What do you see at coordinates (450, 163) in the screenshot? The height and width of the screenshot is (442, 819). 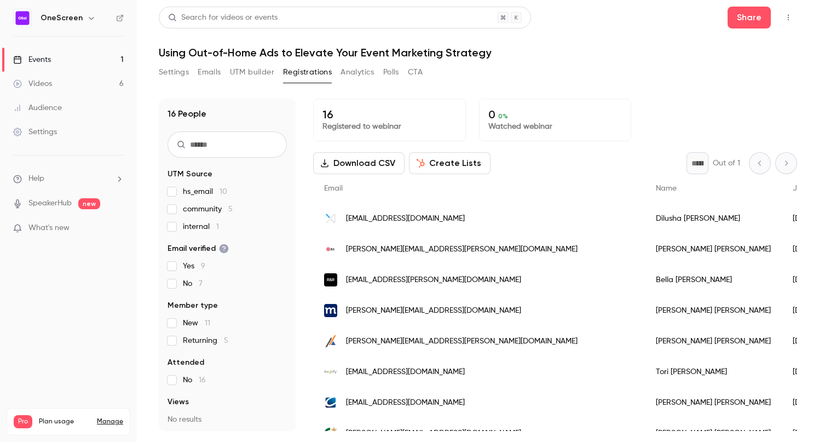 I see `button: Create Lists` at bounding box center [450, 163].